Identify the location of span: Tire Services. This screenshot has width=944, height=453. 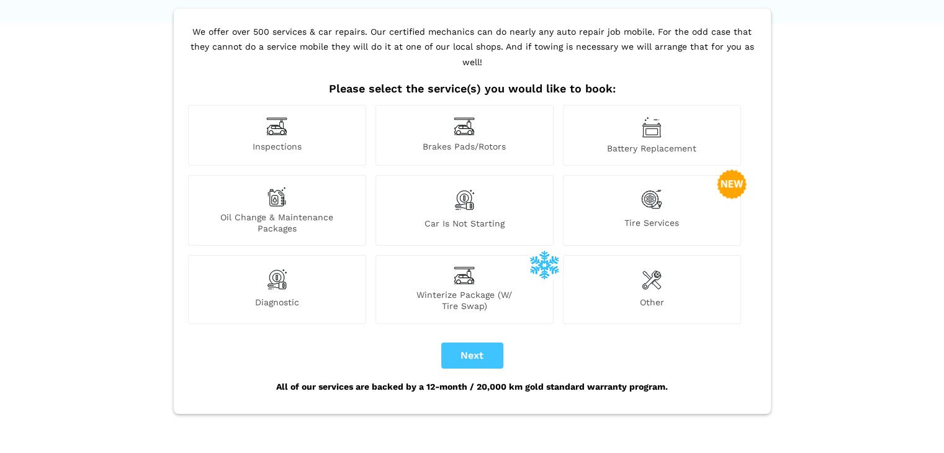
(651, 225).